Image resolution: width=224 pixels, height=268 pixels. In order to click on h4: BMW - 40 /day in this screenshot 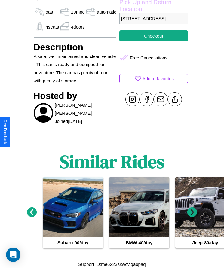, I will do `click(139, 243)`.